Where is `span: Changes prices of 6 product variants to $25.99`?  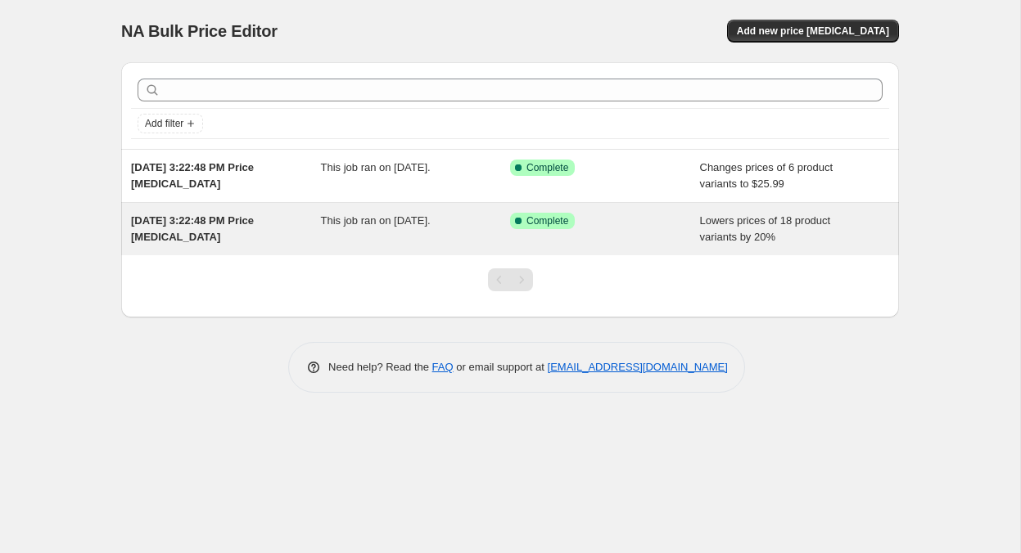 span: Changes prices of 6 product variants to $25.99 is located at coordinates (766, 175).